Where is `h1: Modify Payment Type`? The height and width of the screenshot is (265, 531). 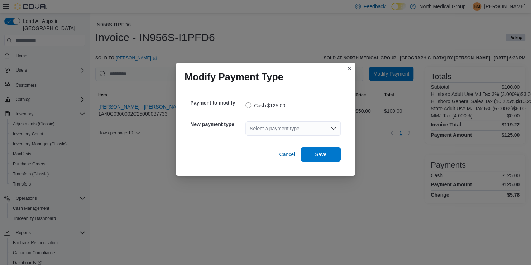
h1: Modify Payment Type is located at coordinates (234, 77).